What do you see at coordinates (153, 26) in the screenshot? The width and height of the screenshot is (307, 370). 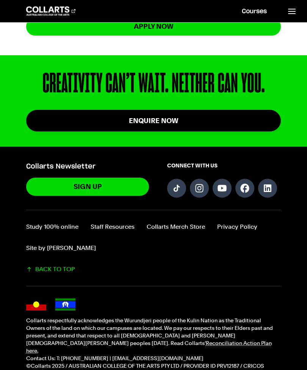 I see `a: apply now` at bounding box center [153, 26].